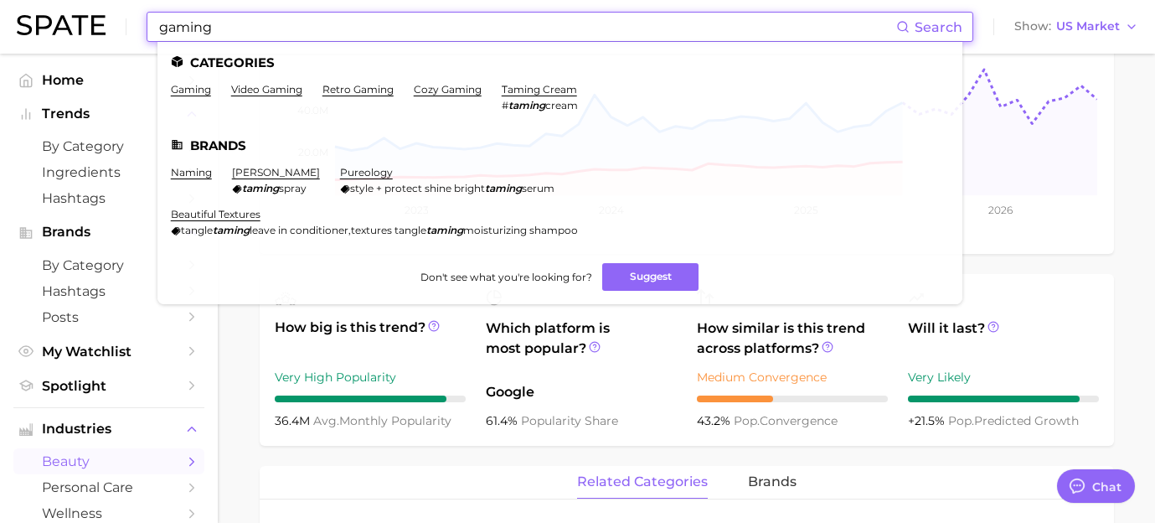  What do you see at coordinates (109, 232) in the screenshot?
I see `span: Brands` at bounding box center [109, 232].